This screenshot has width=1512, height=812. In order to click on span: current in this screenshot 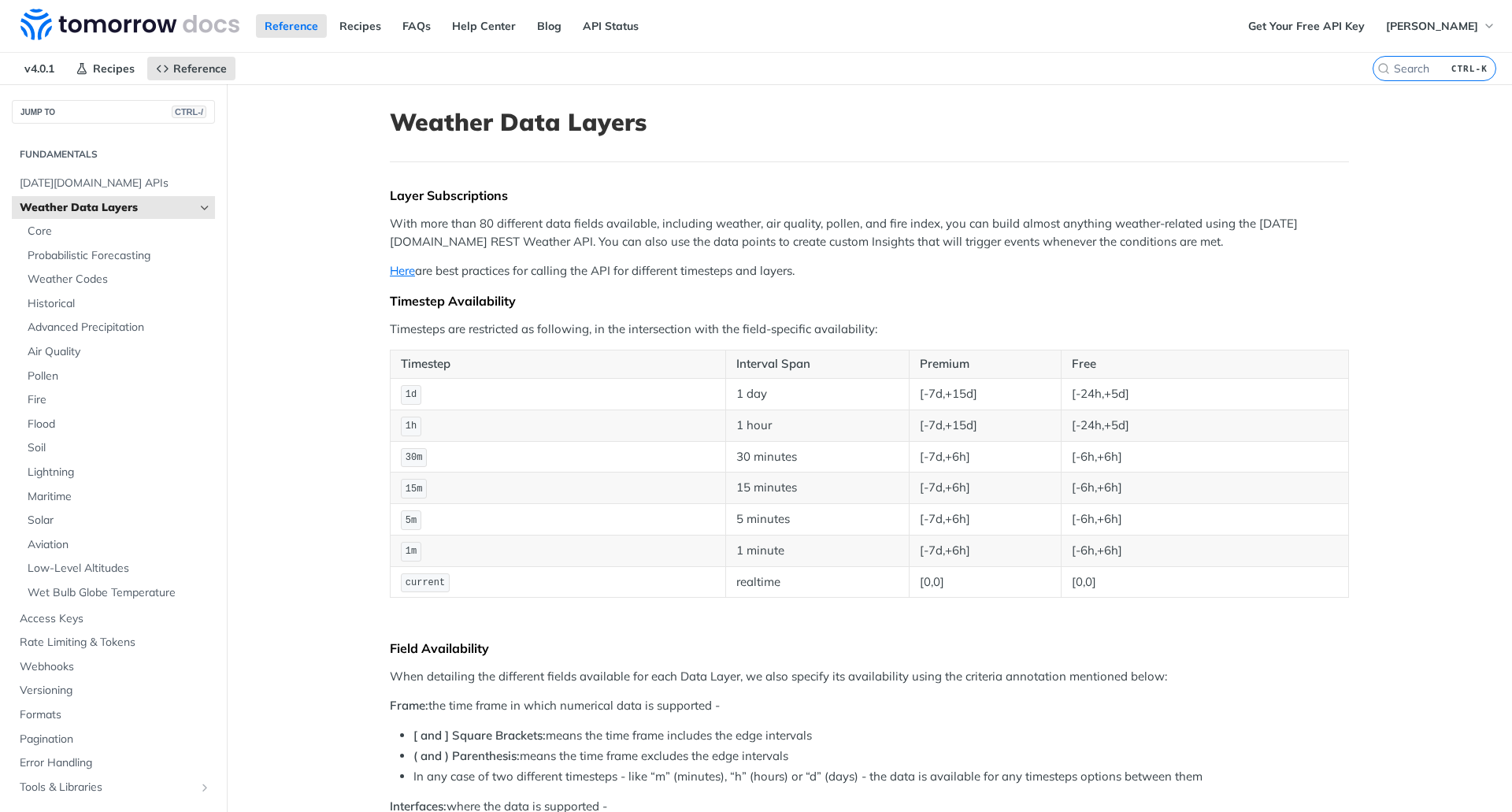, I will do `click(426, 583)`.